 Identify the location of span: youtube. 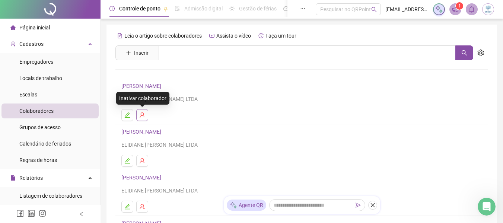
(212, 36).